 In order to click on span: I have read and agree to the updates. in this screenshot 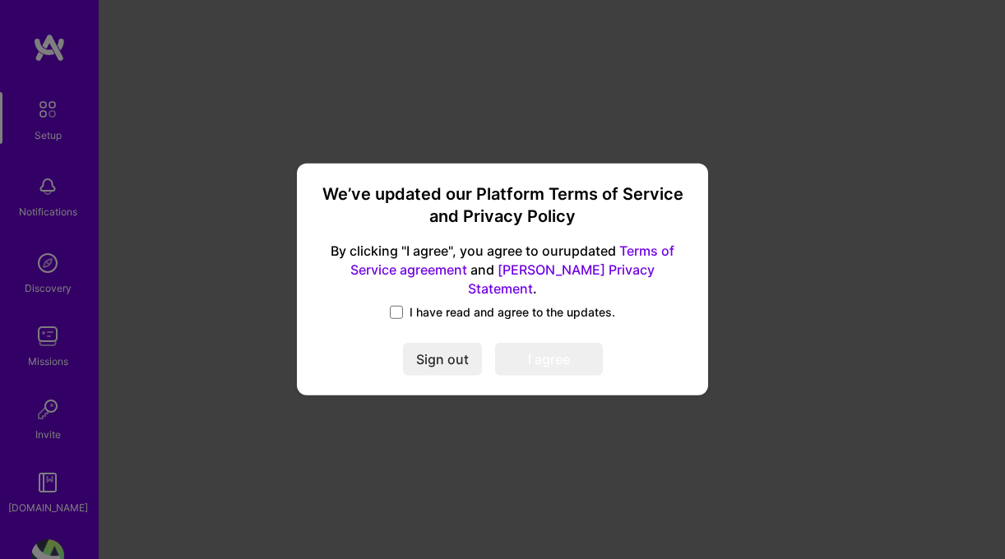, I will do `click(512, 313)`.